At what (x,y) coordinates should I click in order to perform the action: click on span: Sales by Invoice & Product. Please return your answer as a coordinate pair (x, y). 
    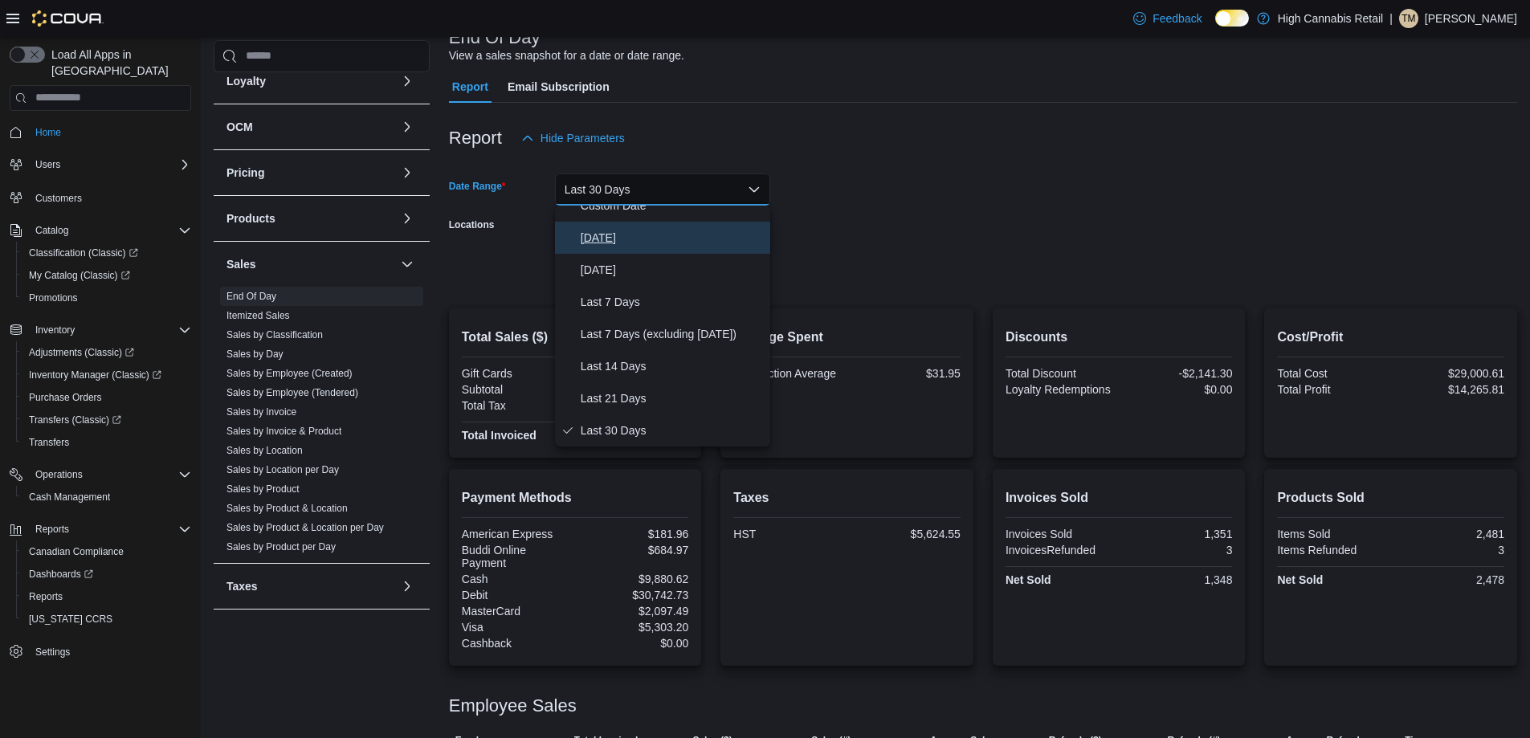
    Looking at the image, I should click on (284, 431).